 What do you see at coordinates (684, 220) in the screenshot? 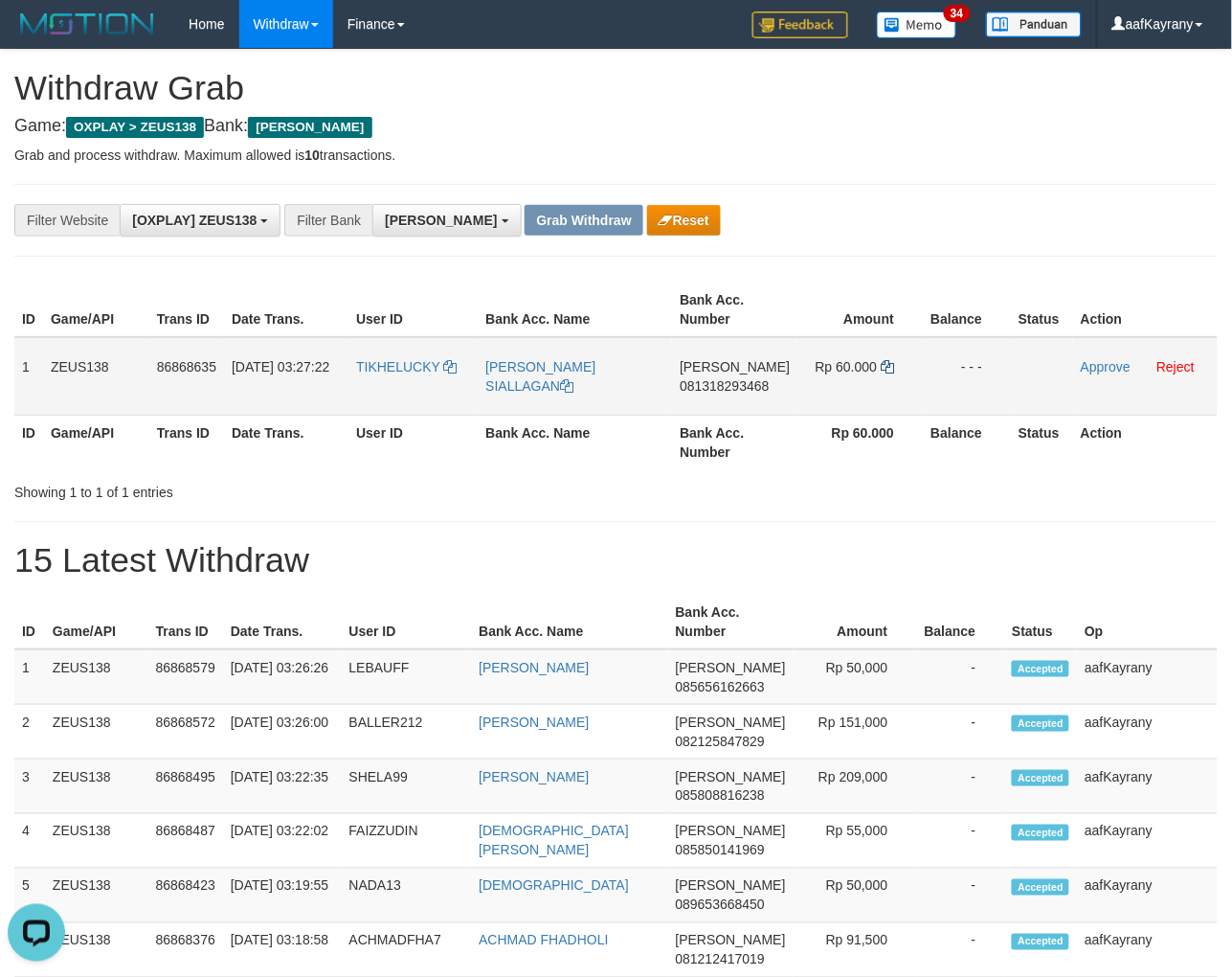
I see `button: Reset` at bounding box center [684, 220].